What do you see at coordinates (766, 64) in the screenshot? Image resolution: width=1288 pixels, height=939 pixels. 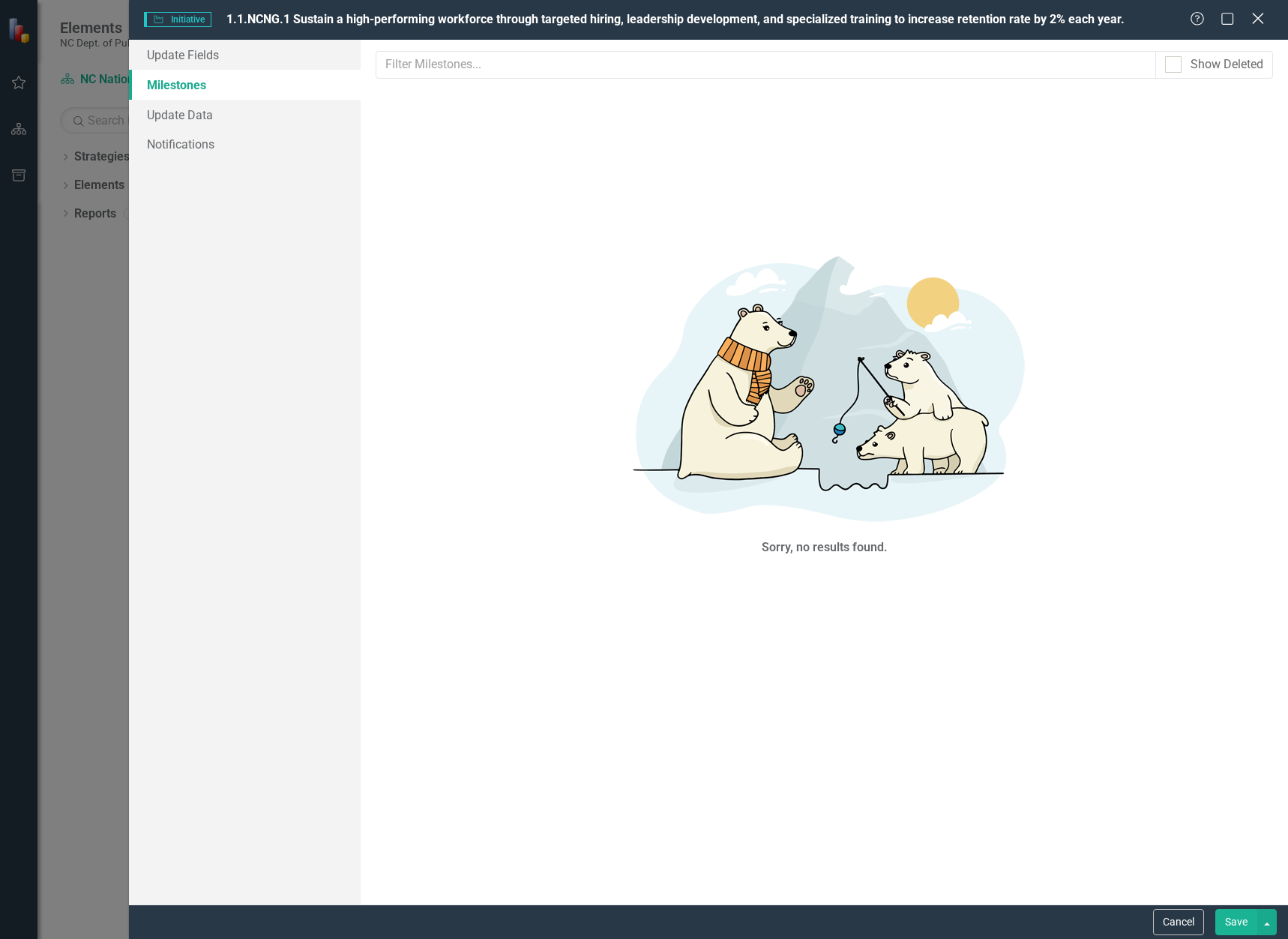 I see `input: Filter Milestones...` at bounding box center [766, 64].